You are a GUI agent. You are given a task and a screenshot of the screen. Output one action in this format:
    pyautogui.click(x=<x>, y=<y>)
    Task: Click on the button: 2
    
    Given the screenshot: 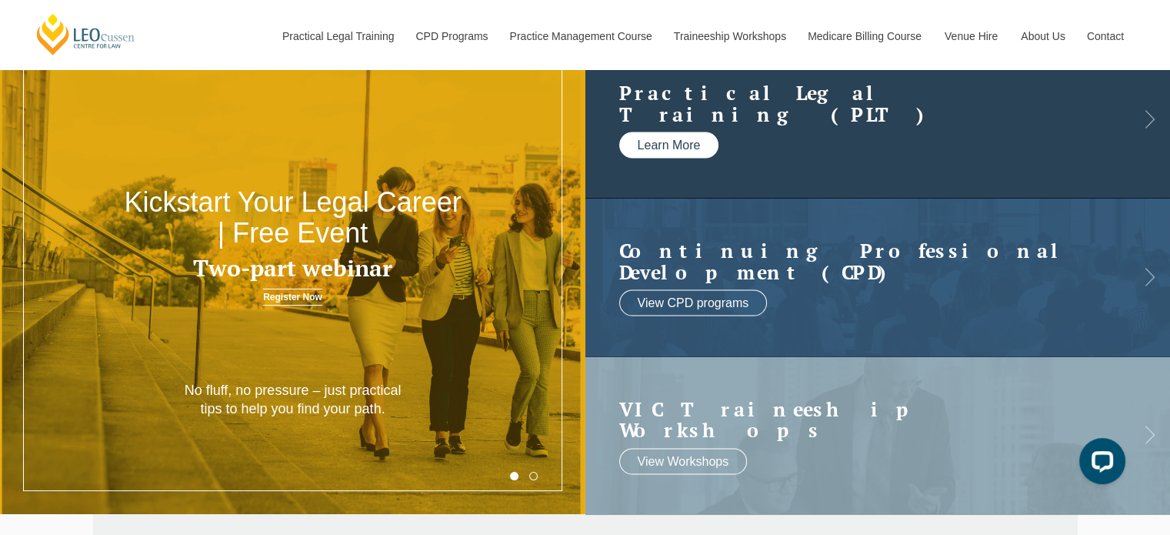 What is the action you would take?
    pyautogui.click(x=533, y=476)
    